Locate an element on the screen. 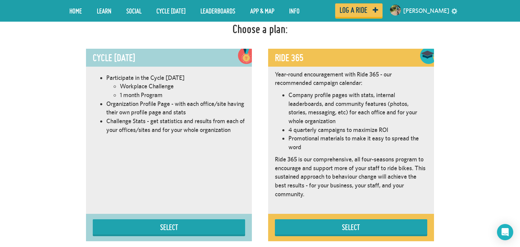  p: Year-round encouragement with Ride 365 - our recommended campaign calendar: is located at coordinates (351, 78).